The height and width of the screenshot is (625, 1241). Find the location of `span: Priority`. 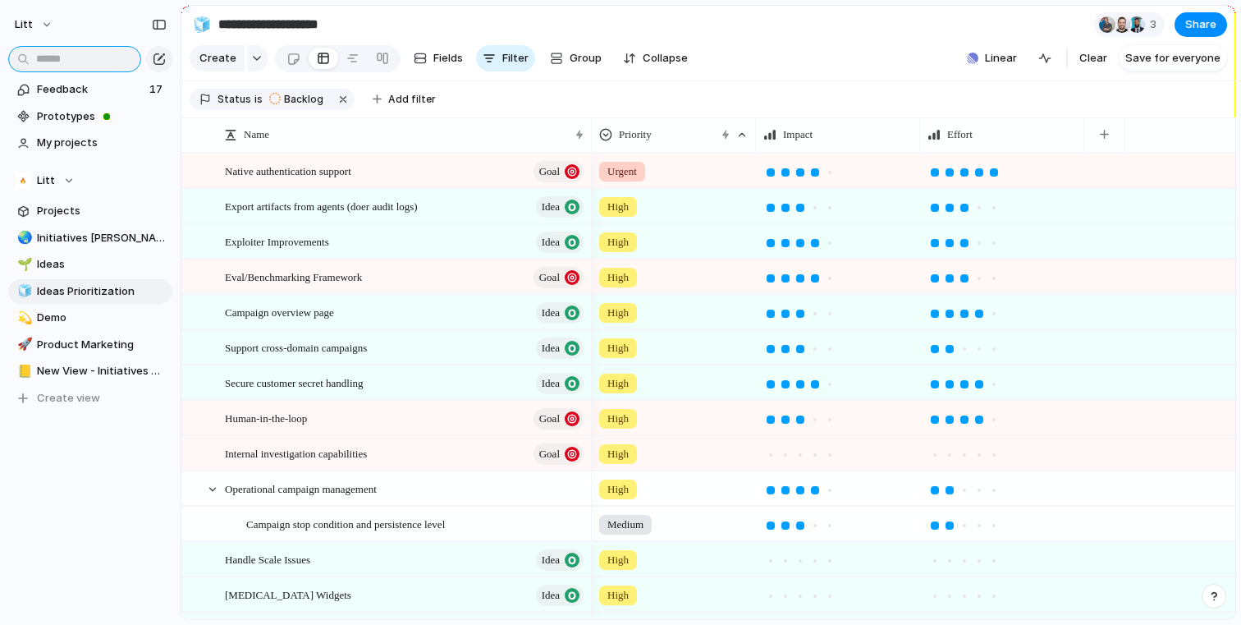

span: Priority is located at coordinates (635, 135).